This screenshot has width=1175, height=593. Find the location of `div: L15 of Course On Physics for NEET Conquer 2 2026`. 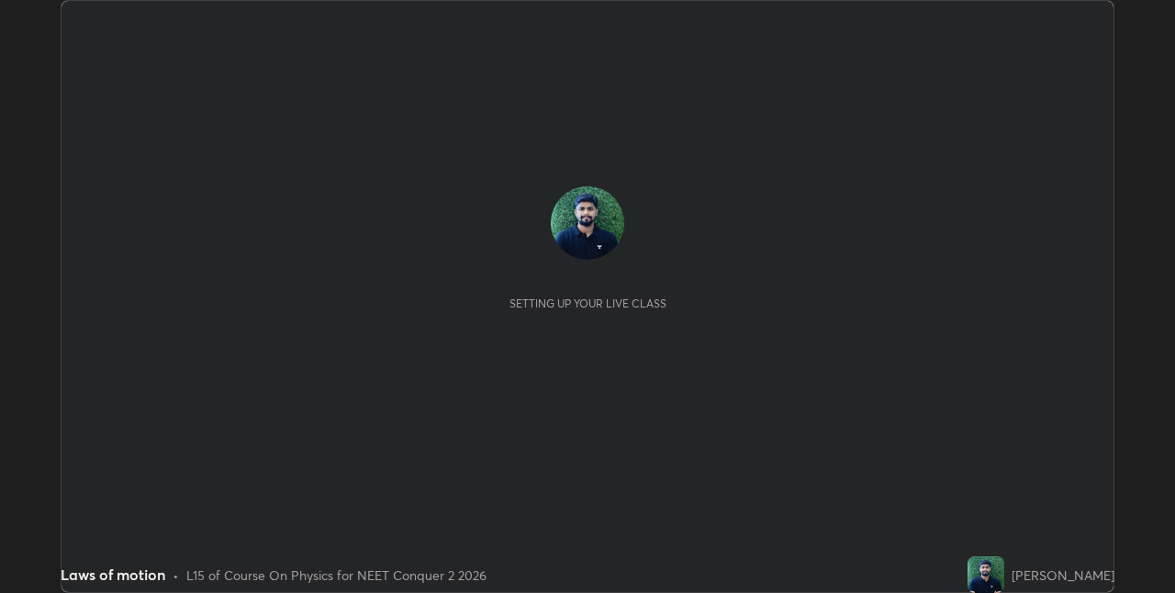

div: L15 of Course On Physics for NEET Conquer 2 2026 is located at coordinates (336, 575).